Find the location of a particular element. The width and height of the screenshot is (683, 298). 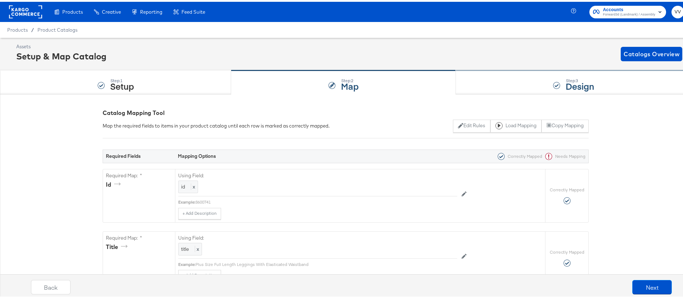

button: + Add Description is located at coordinates (200, 212).